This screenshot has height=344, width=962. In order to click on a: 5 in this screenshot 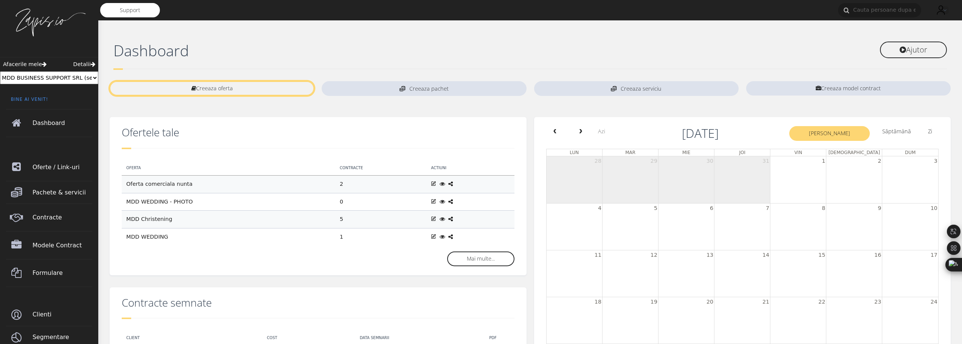, I will do `click(341, 219)`.